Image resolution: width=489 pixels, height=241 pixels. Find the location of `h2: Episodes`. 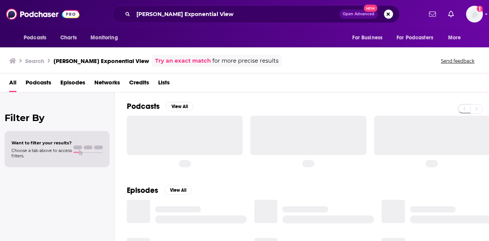

h2: Episodes is located at coordinates (143, 190).